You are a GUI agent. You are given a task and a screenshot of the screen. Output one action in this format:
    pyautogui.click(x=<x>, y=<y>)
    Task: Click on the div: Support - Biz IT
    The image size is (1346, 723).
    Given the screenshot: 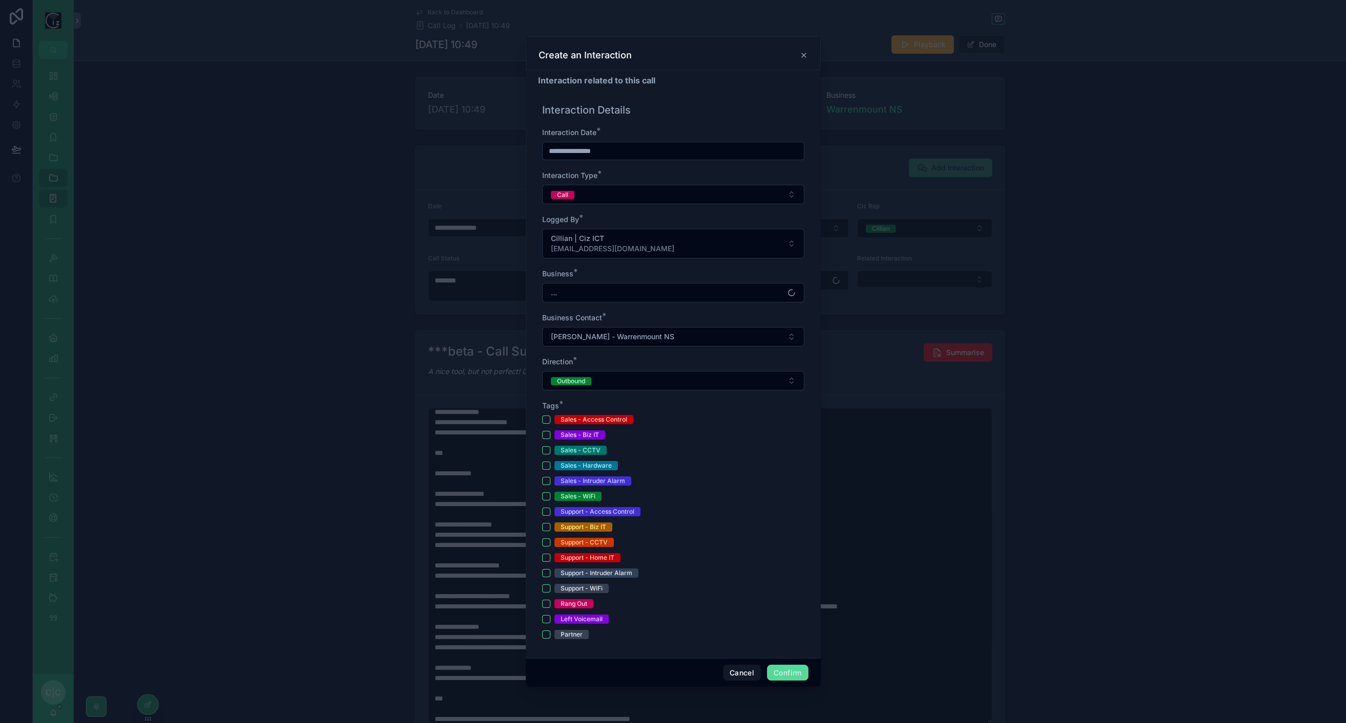 What is the action you would take?
    pyautogui.click(x=583, y=527)
    